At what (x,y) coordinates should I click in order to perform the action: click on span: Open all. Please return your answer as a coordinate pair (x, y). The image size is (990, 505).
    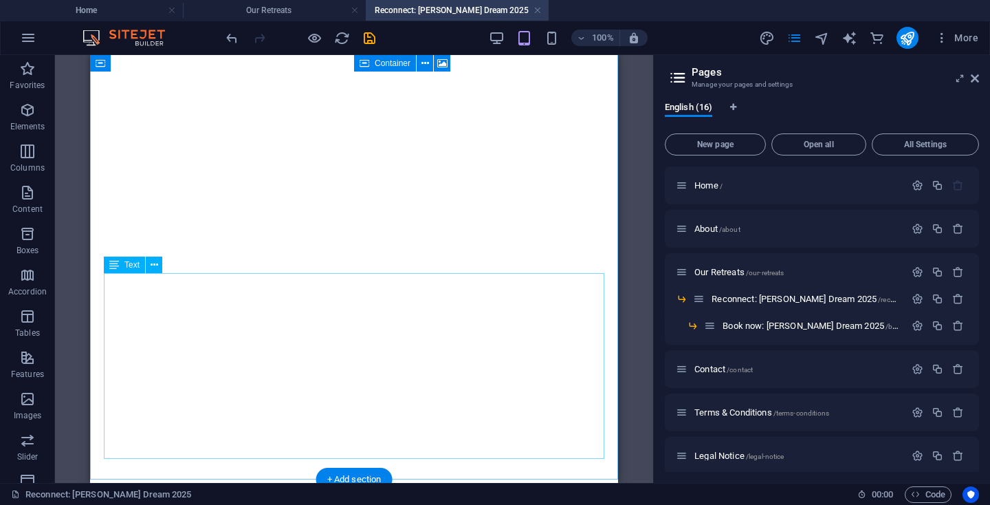
    Looking at the image, I should click on (819, 144).